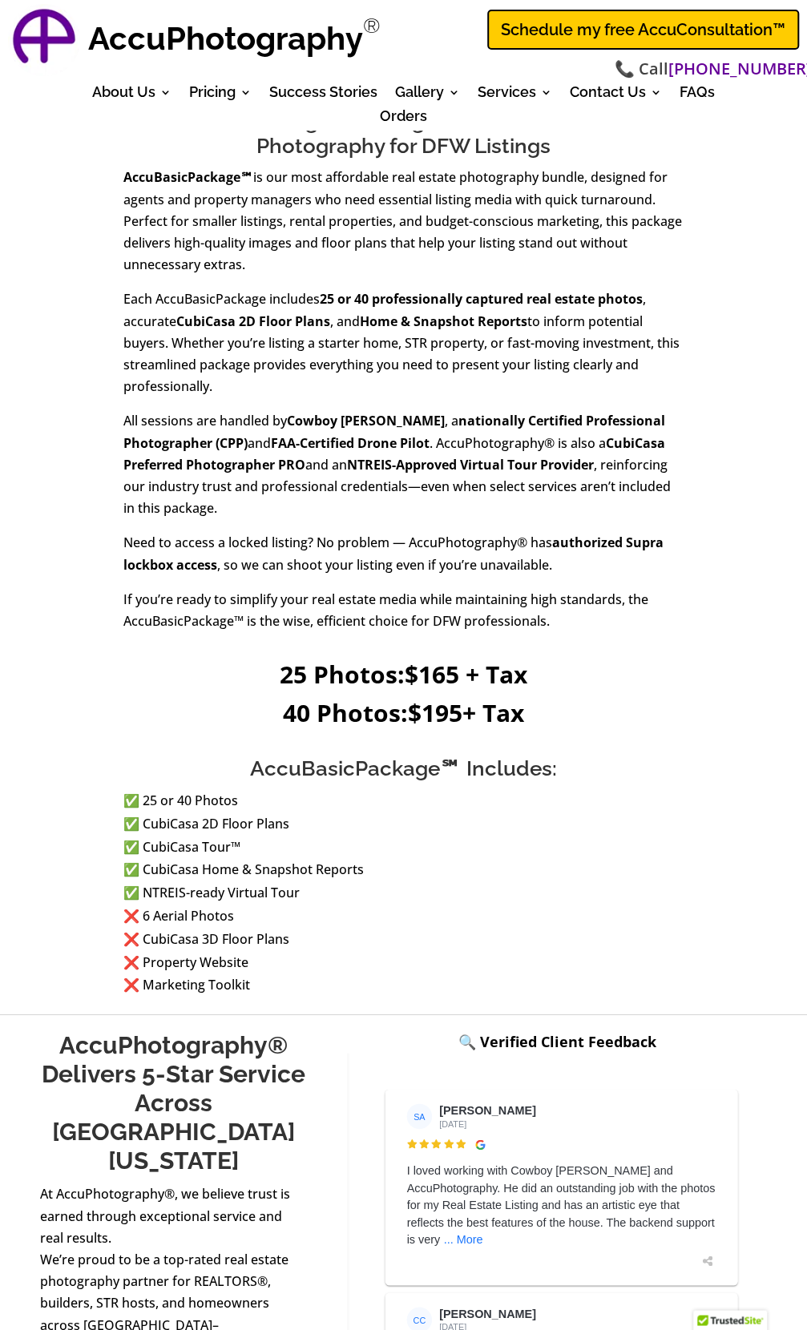  I want to click on a: Pricing, so click(220, 95).